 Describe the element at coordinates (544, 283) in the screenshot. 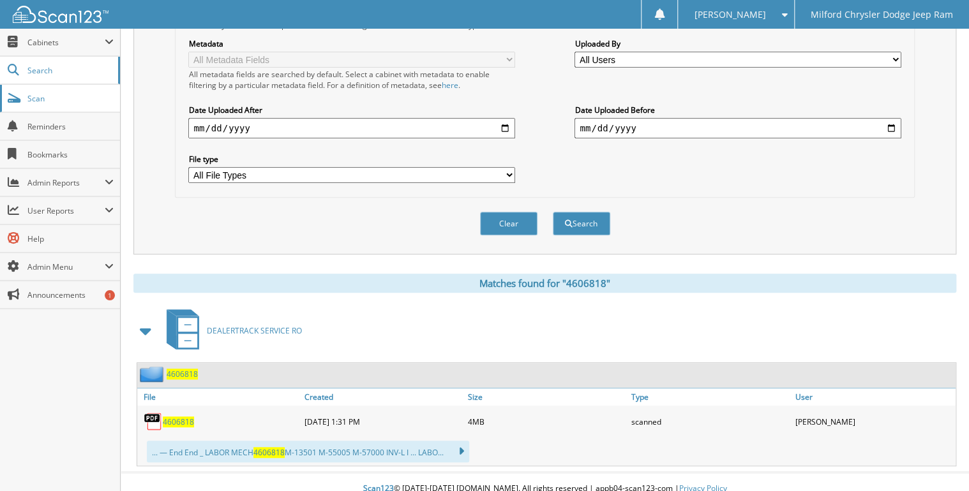

I see `div: Matches found for "4606818"` at that location.